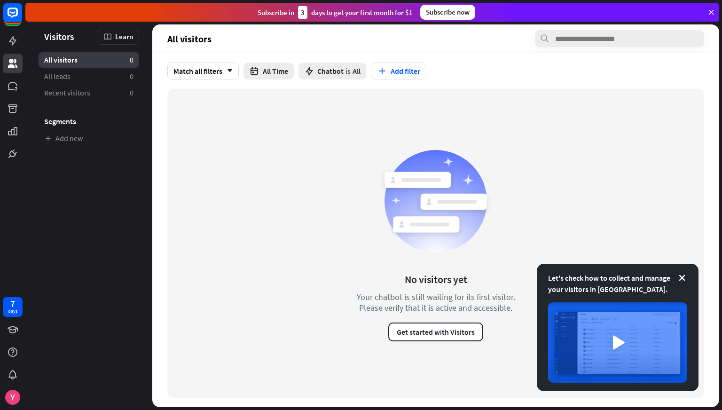 The width and height of the screenshot is (722, 410). Describe the element at coordinates (436, 279) in the screenshot. I see `div: No visitors yet` at that location.